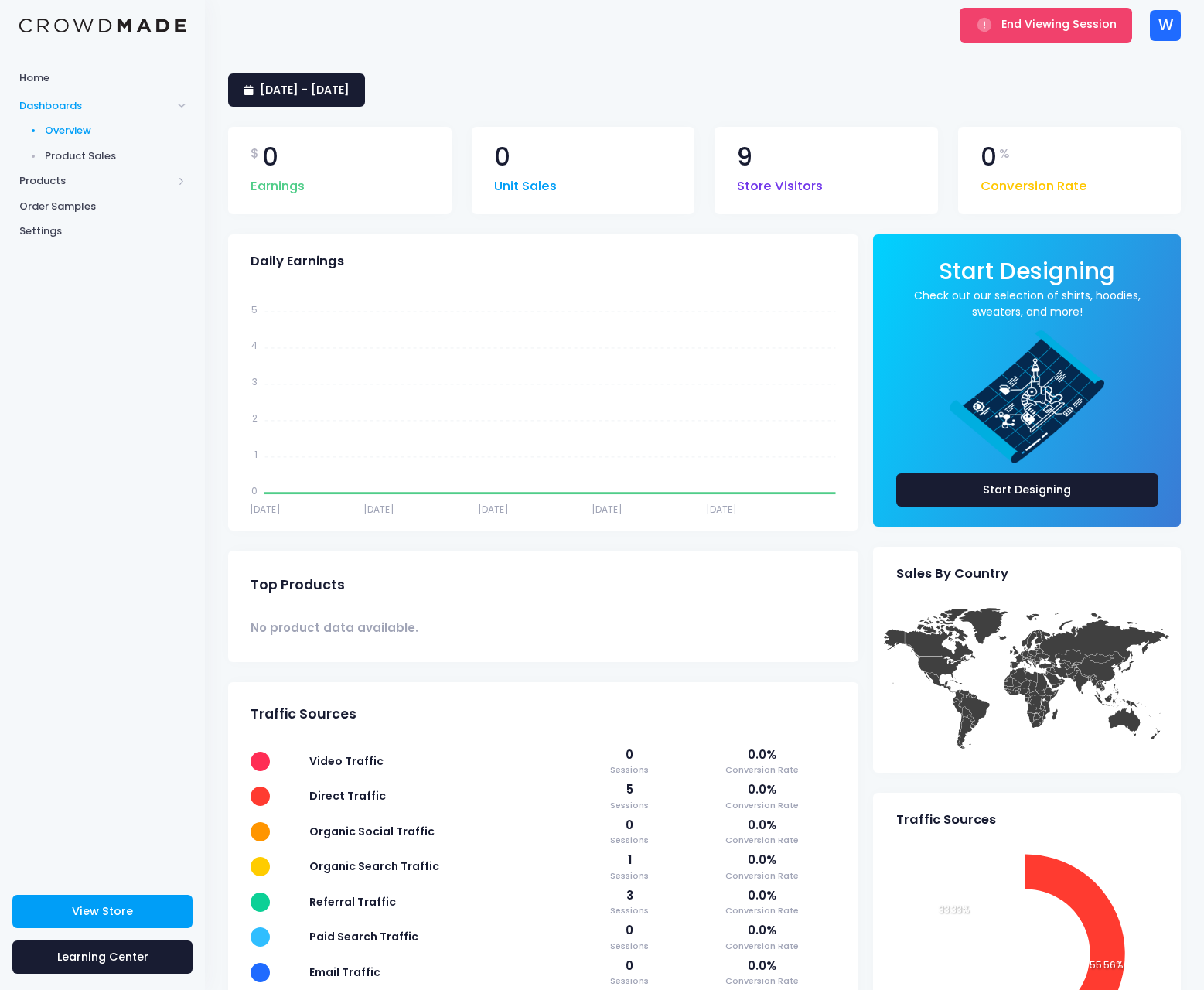 This screenshot has height=990, width=1204. Describe the element at coordinates (102, 26) in the screenshot. I see `img: Logo` at that location.